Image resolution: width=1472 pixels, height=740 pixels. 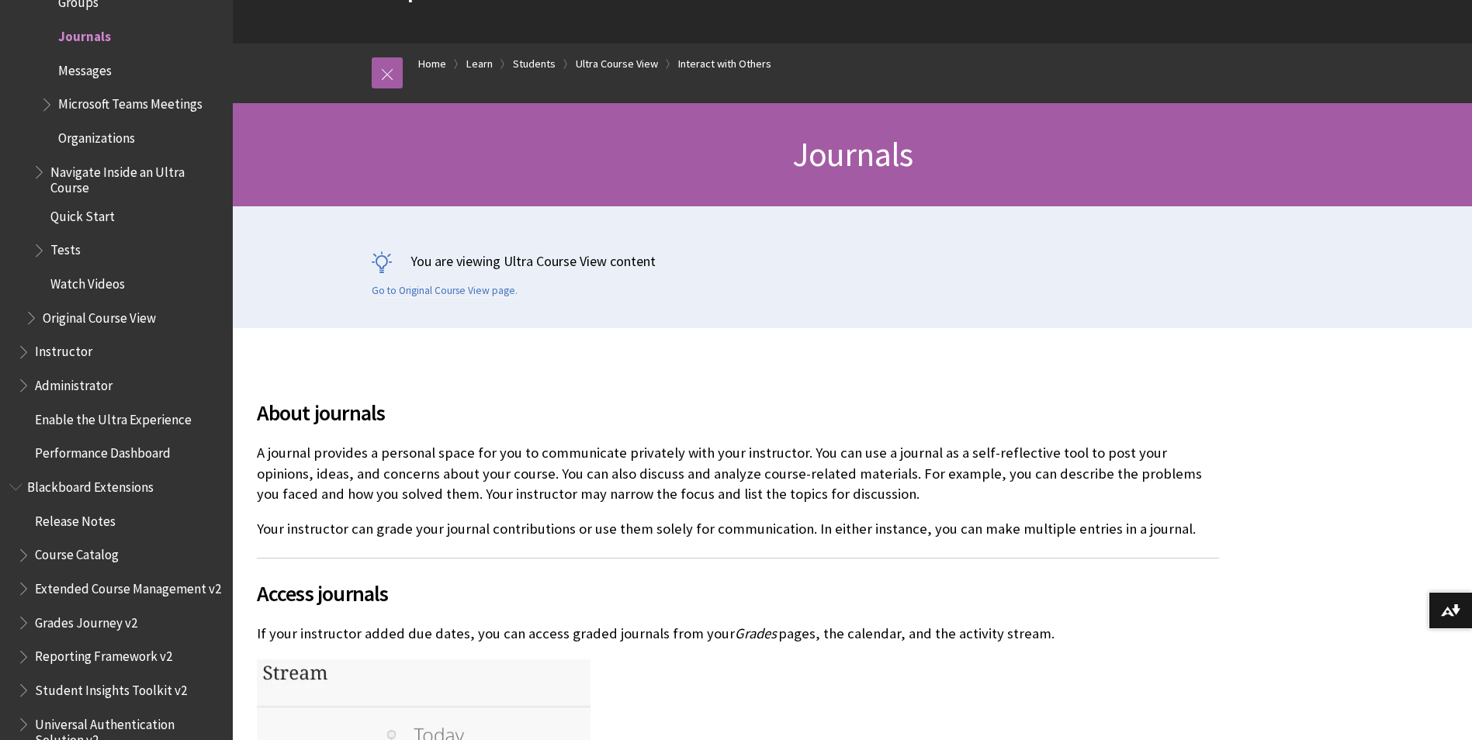 I want to click on a: Students, so click(x=534, y=64).